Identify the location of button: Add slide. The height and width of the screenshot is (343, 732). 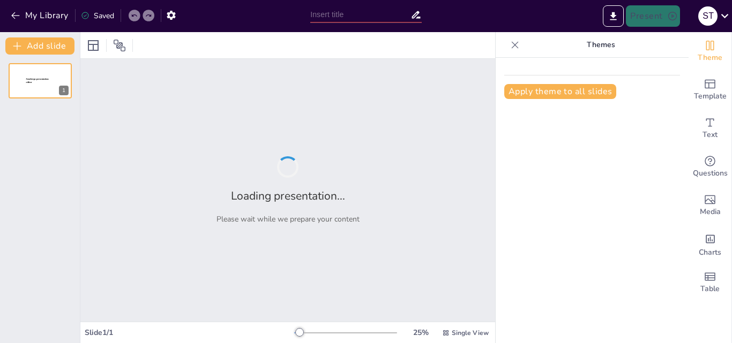
(40, 46).